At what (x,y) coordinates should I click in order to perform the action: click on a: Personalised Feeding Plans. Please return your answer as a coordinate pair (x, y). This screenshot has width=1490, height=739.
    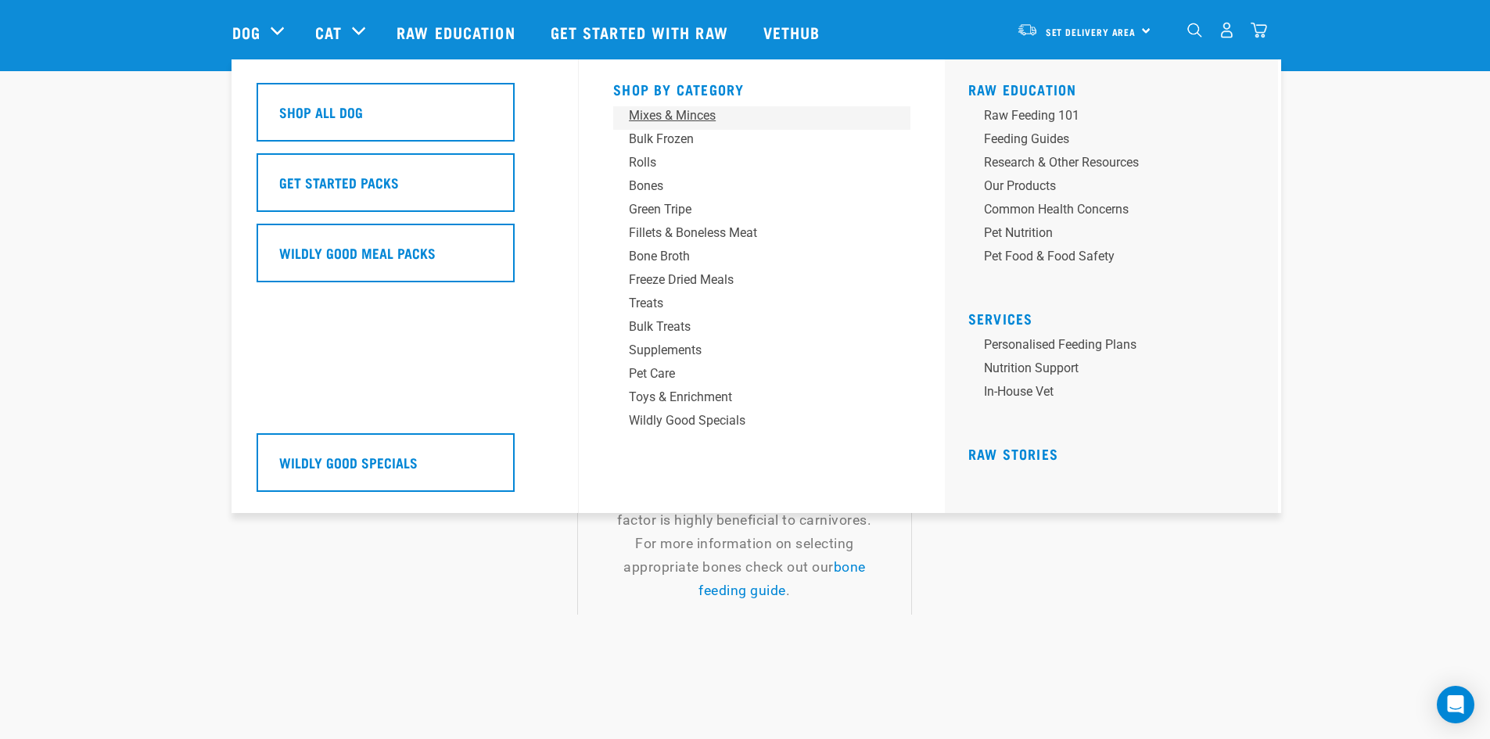
    Looking at the image, I should click on (1117, 347).